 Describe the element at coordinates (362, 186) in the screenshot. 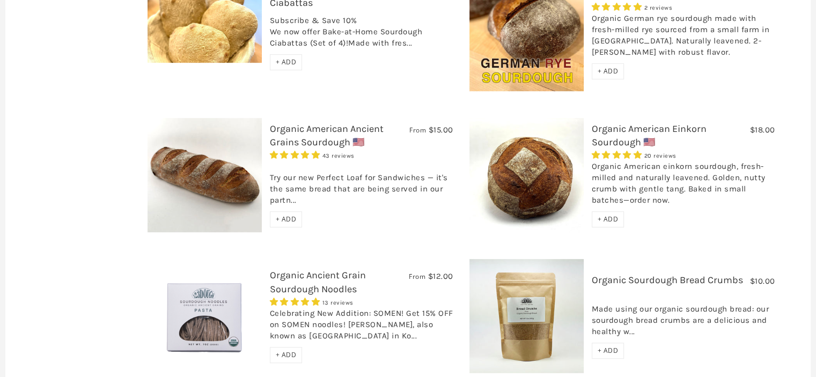

I see `div: Try our new Perfect Loaf for Sandwiches — it's the same bread that are being served in our partn...` at that location.